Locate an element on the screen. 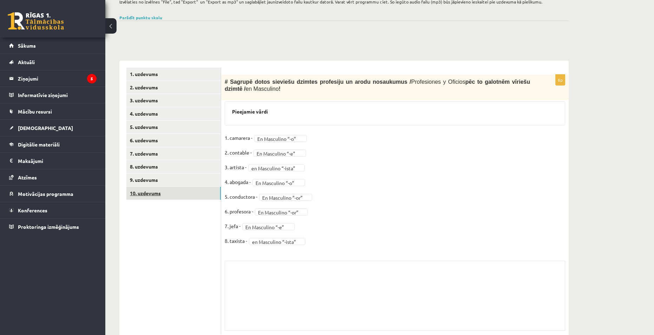 The width and height of the screenshot is (654, 335). legend: Maksājumi is located at coordinates (57, 161).